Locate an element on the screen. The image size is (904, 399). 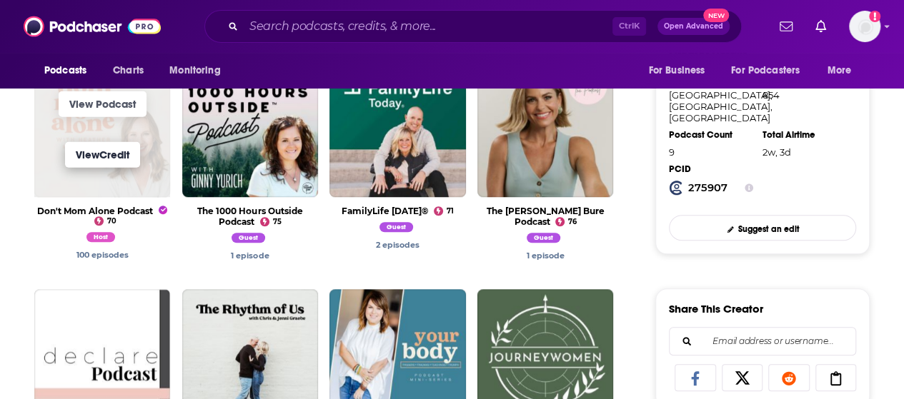
span: Host is located at coordinates (101, 237).